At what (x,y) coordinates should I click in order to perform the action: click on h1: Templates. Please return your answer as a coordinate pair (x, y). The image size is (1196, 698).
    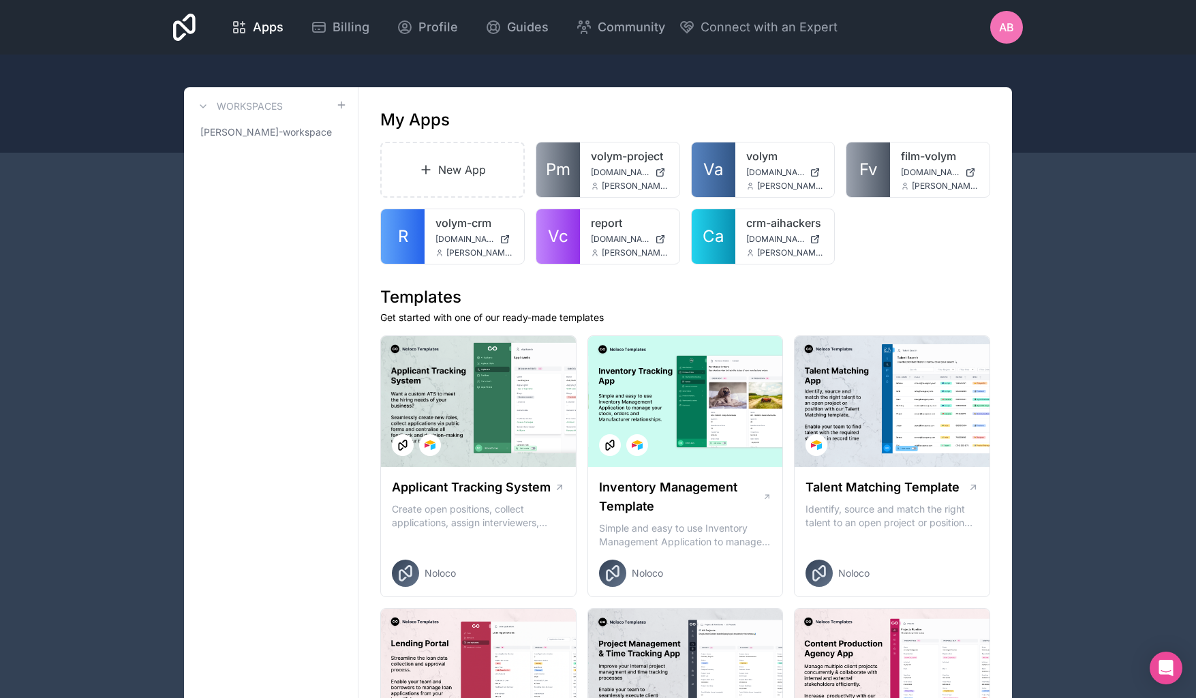
    Looking at the image, I should click on (685, 297).